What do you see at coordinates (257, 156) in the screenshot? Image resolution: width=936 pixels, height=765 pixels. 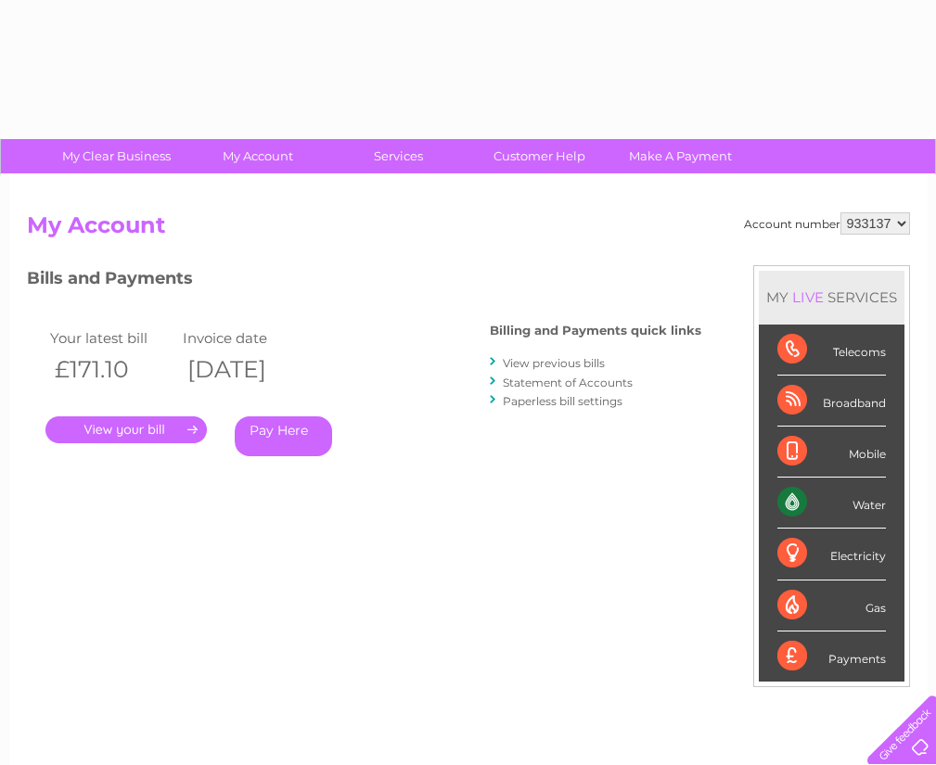 I see `a: My Account` at bounding box center [257, 156].